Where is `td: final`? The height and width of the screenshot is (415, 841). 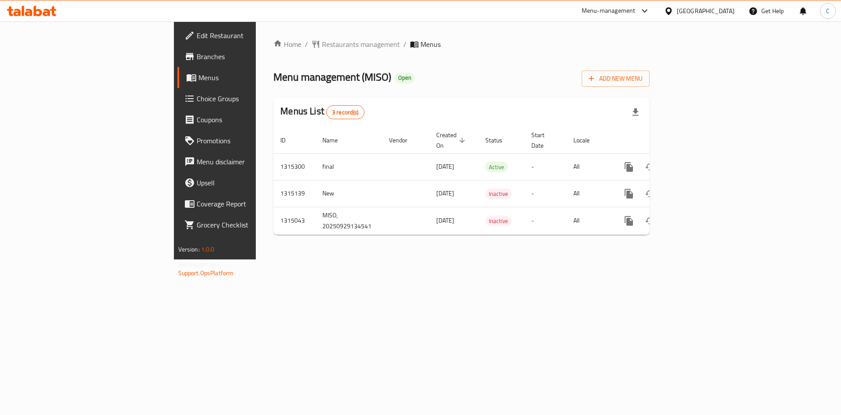
td: final is located at coordinates (349, 166).